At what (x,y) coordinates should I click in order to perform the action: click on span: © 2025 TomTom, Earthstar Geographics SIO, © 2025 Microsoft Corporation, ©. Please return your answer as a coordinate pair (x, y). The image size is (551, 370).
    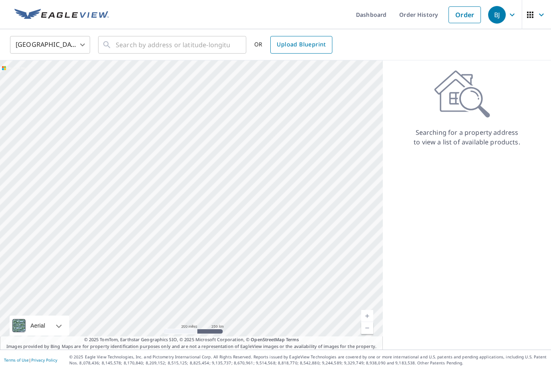
    Looking at the image, I should click on (191, 340).